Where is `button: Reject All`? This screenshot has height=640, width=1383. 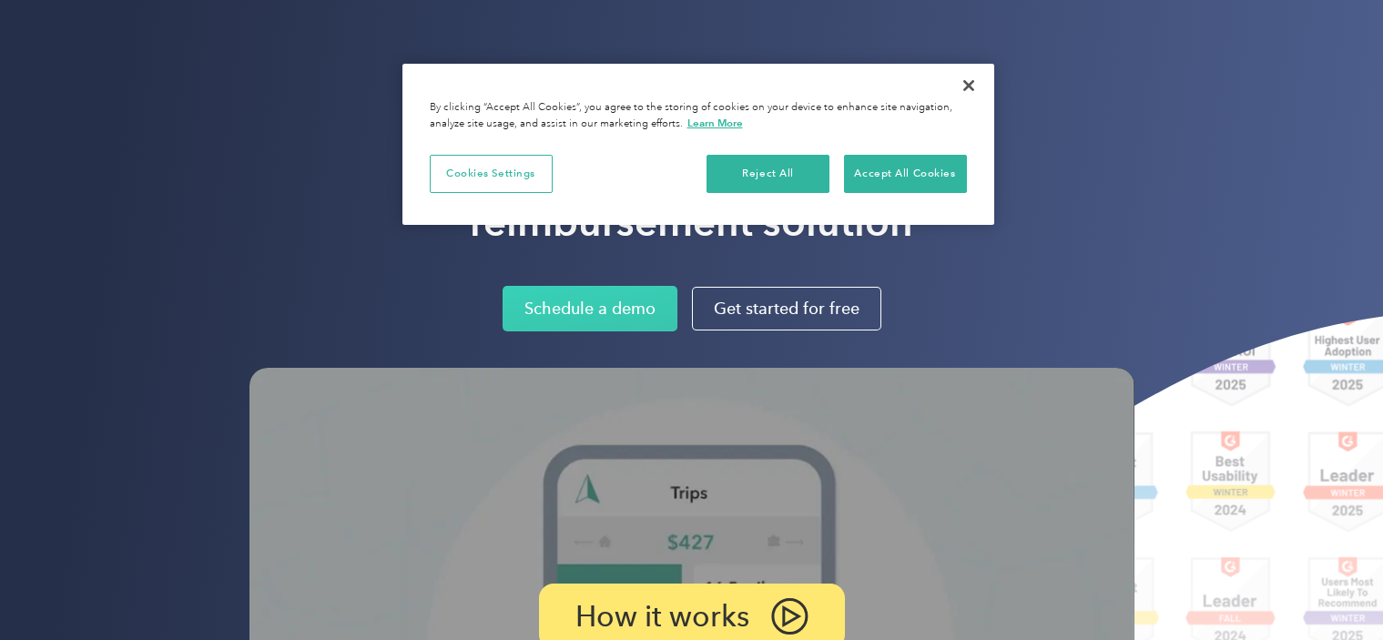
button: Reject All is located at coordinates (767, 174).